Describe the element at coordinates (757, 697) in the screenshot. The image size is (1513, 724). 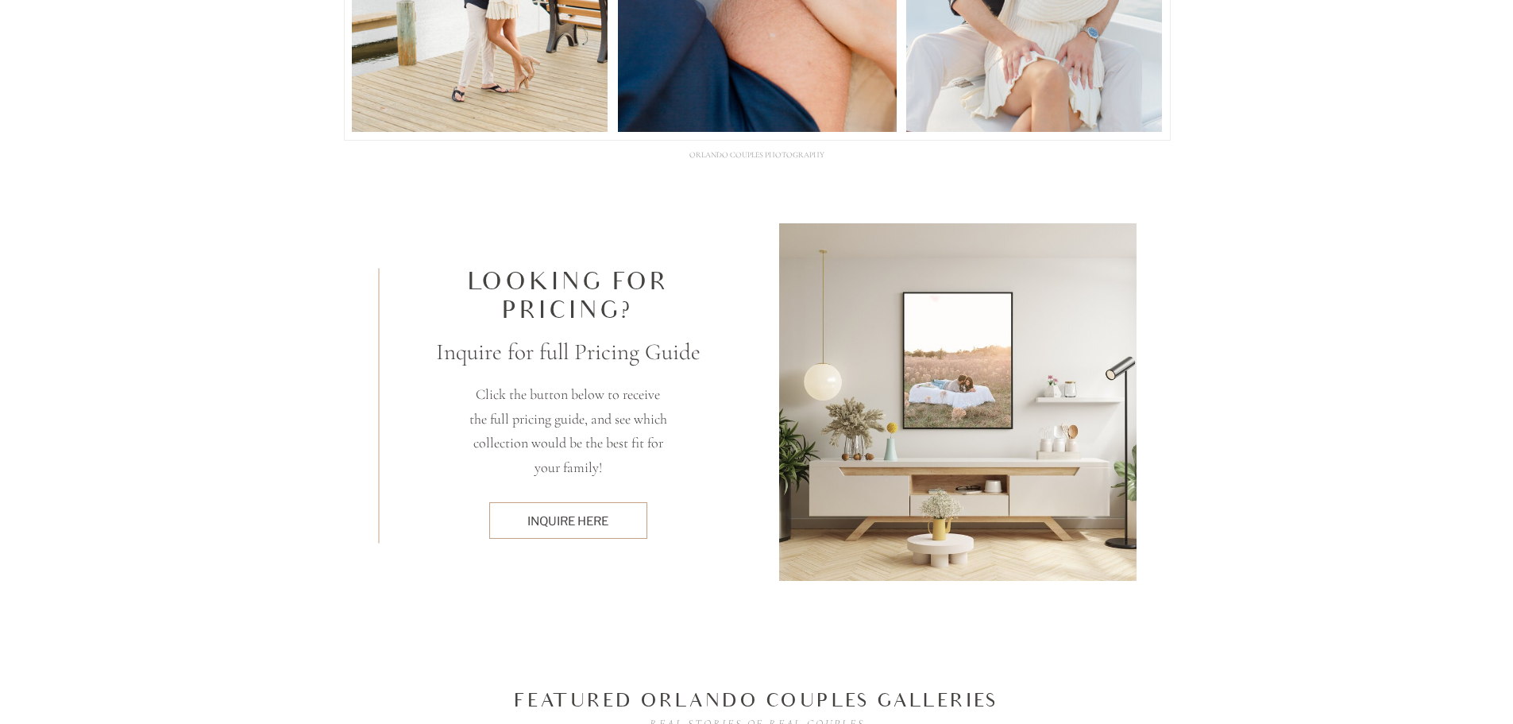
I see `h2: featured Orlando Couples galleries` at that location.